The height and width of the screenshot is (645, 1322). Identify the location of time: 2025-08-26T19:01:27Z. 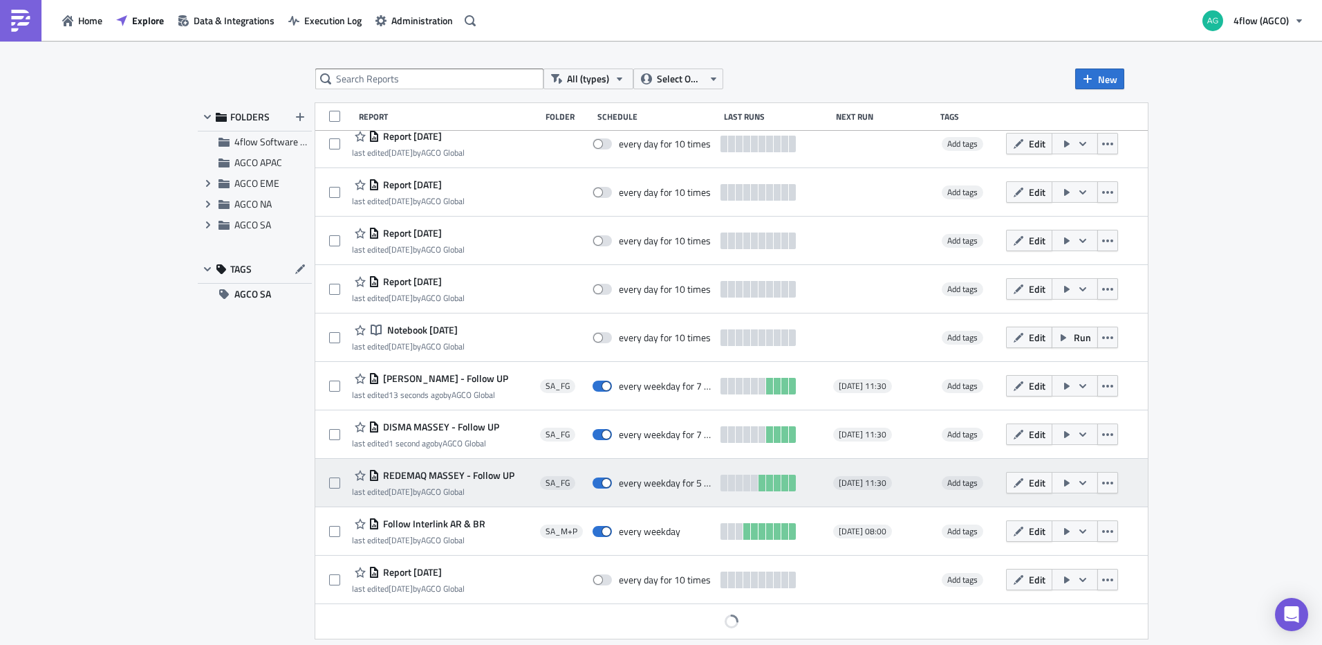
(400, 249).